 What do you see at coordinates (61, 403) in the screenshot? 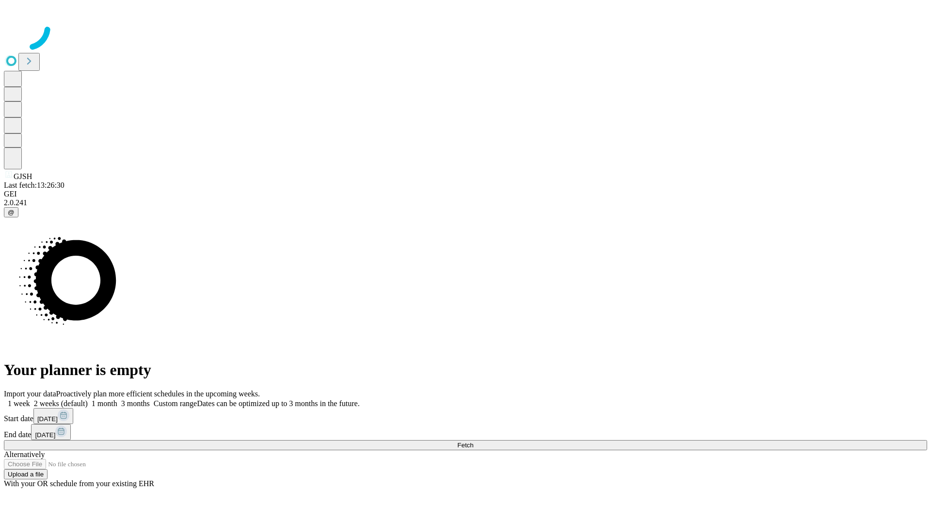
I see `span: 2 weeks (default)` at bounding box center [61, 403].